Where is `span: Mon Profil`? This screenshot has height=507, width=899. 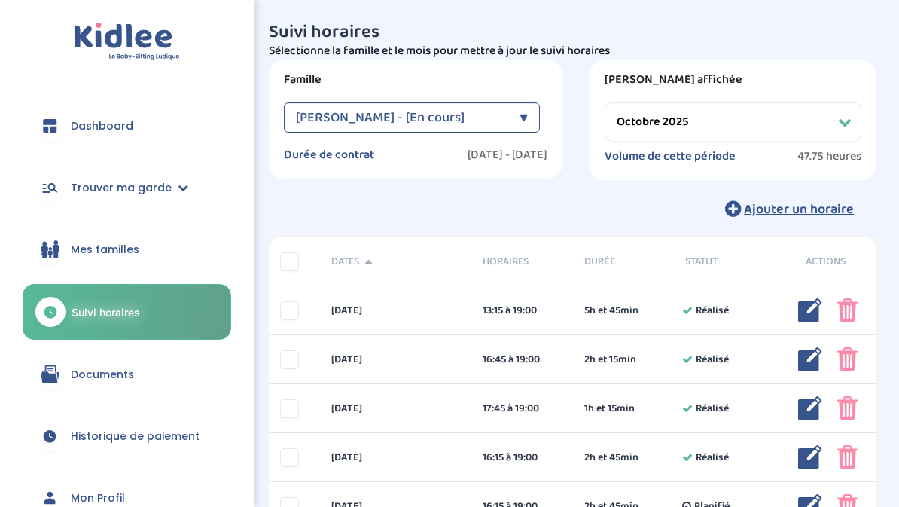
span: Mon Profil is located at coordinates (98, 498).